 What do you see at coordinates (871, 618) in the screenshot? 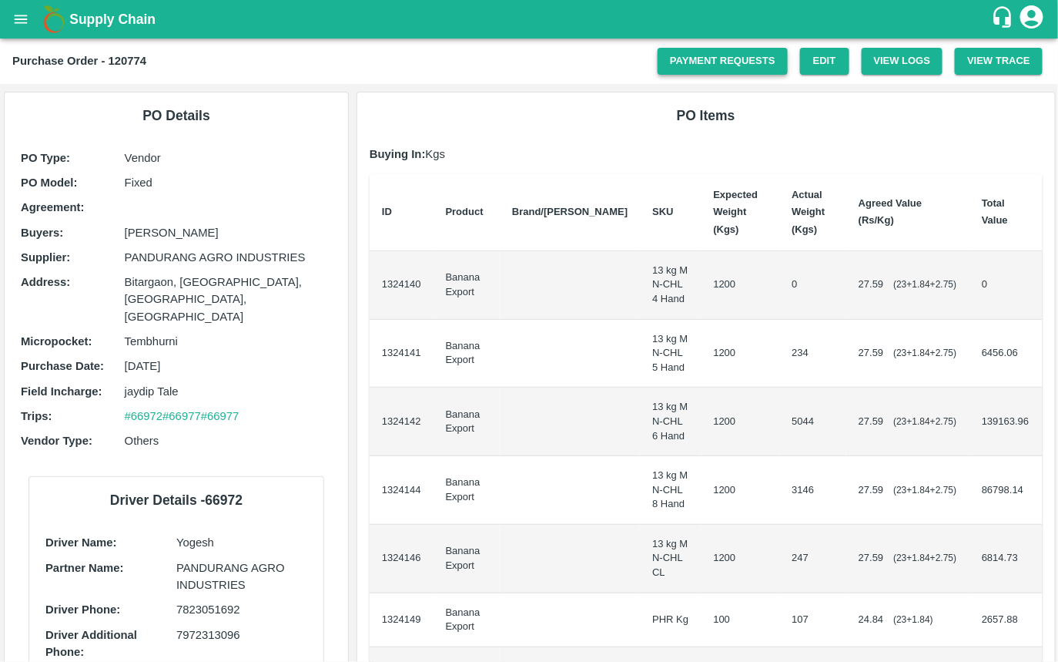
I see `span: 24.84` at bounding box center [871, 618].